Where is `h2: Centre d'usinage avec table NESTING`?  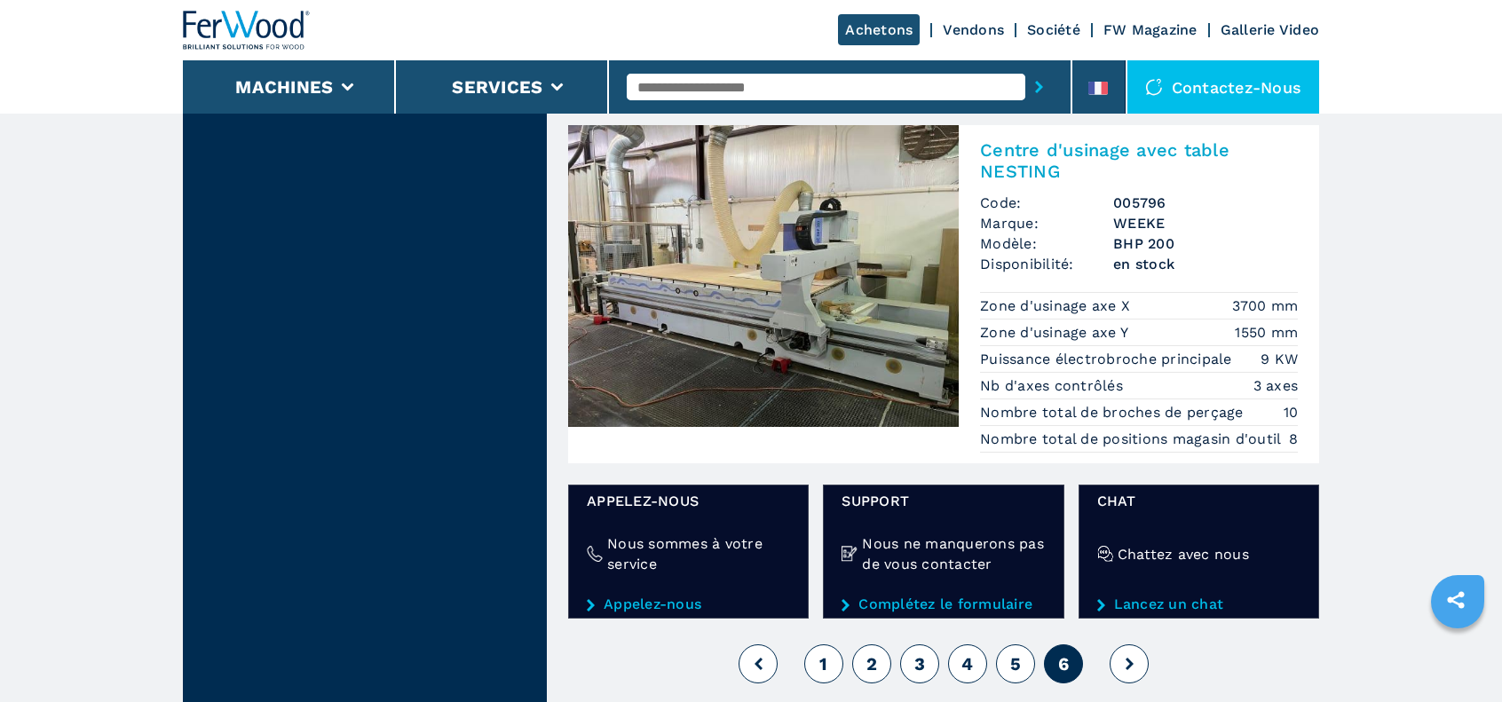
h2: Centre d'usinage avec table NESTING is located at coordinates (1139, 161).